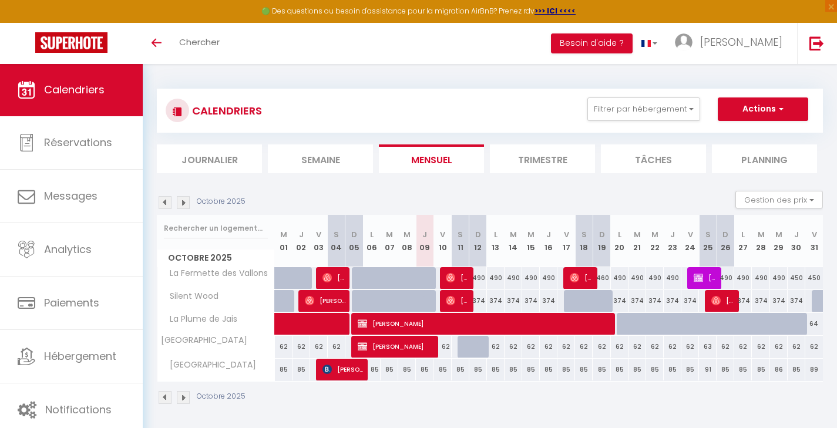 Image resolution: width=837 pixels, height=428 pixels. Describe the element at coordinates (190, 297) in the screenshot. I see `span: Silent Wood` at that location.